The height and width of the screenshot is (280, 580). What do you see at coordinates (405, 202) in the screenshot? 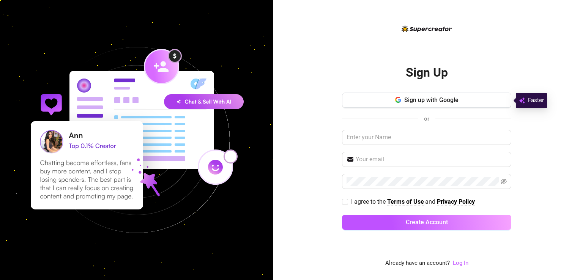
I see `strong: Terms of Use` at bounding box center [405, 202].